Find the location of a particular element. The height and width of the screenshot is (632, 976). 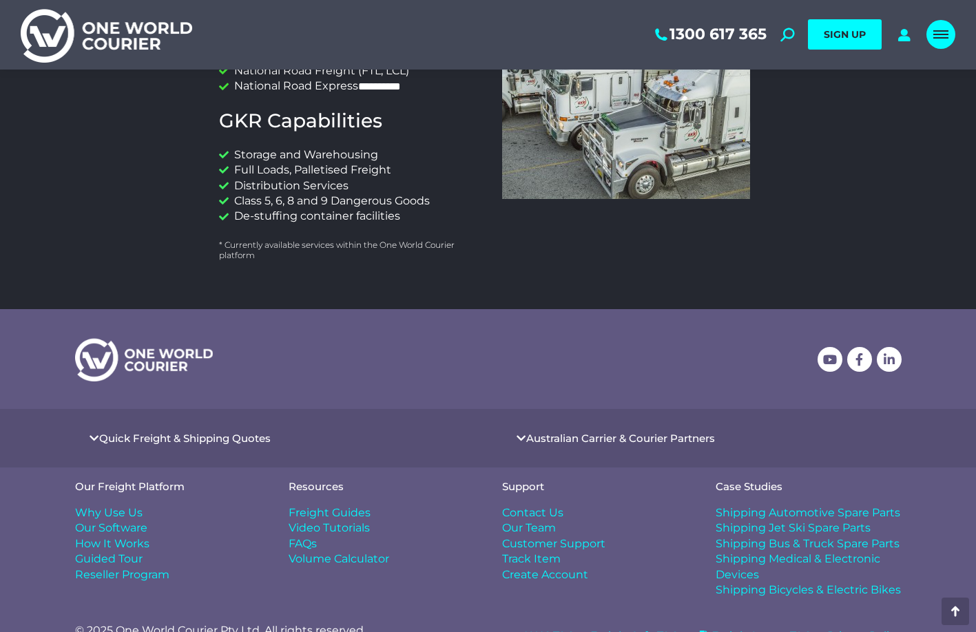

span: Distribution Services is located at coordinates (289, 186).